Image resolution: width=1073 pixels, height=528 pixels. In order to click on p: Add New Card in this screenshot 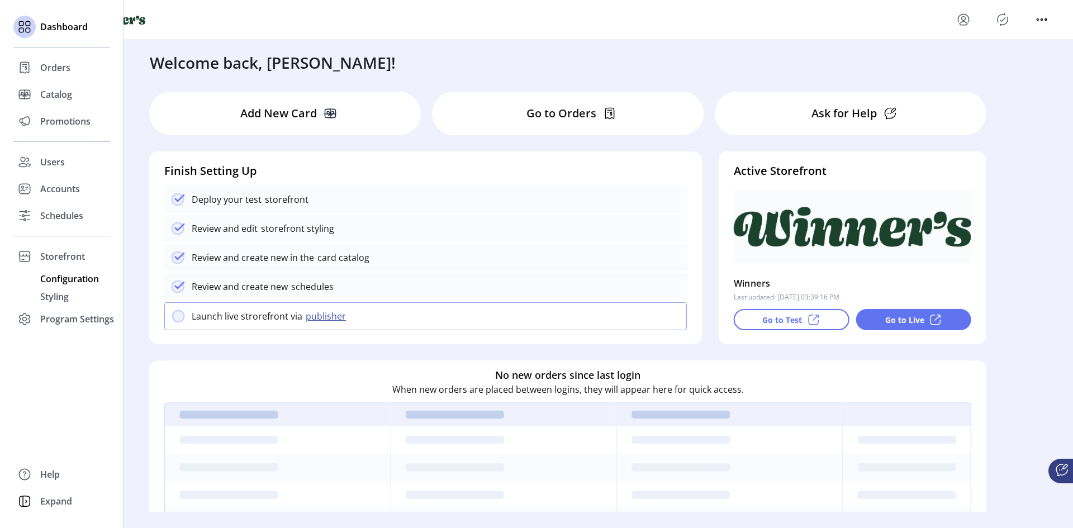, I will do `click(278, 113)`.